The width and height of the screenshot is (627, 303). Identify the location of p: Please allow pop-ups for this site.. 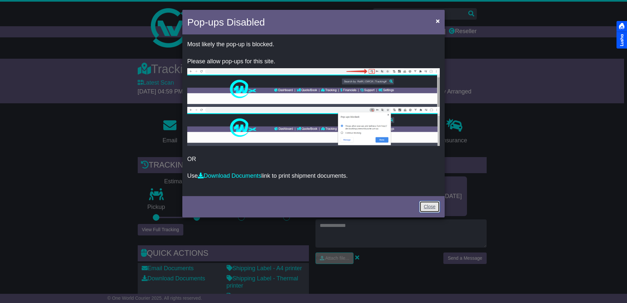
(314, 62).